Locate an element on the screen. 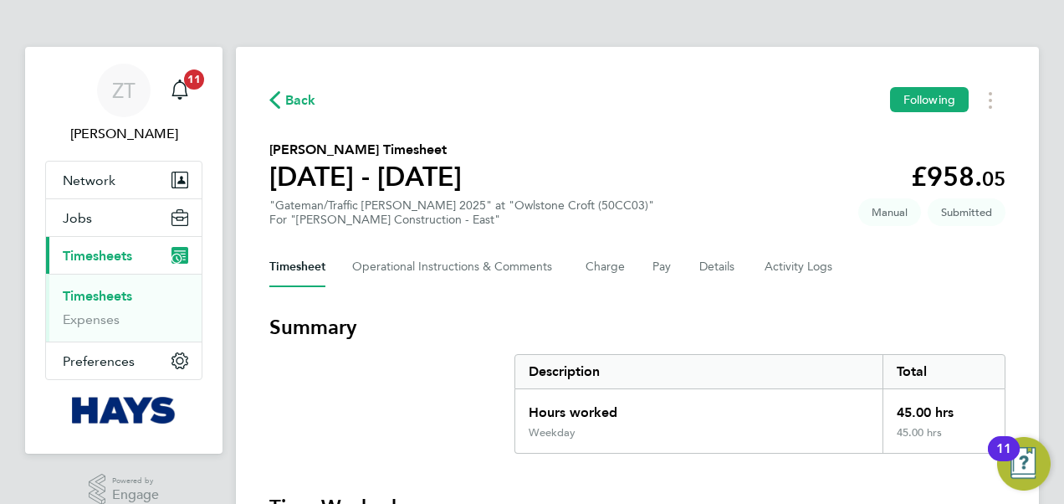  button: Following is located at coordinates (929, 100).